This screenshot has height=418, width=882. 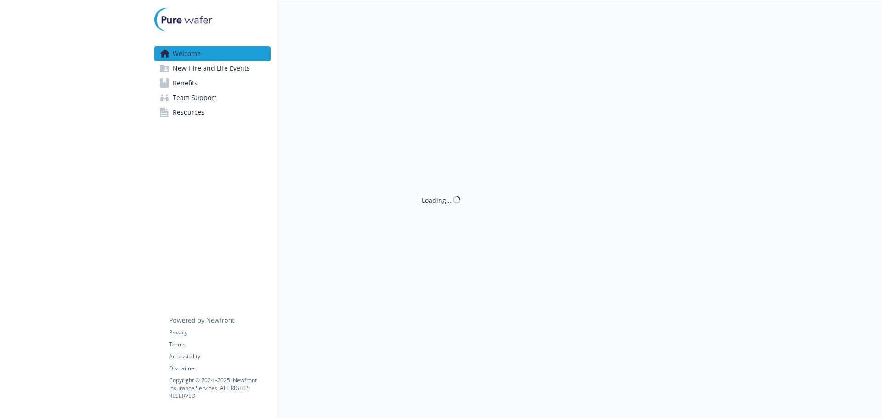 What do you see at coordinates (188, 112) in the screenshot?
I see `span: Resources` at bounding box center [188, 112].